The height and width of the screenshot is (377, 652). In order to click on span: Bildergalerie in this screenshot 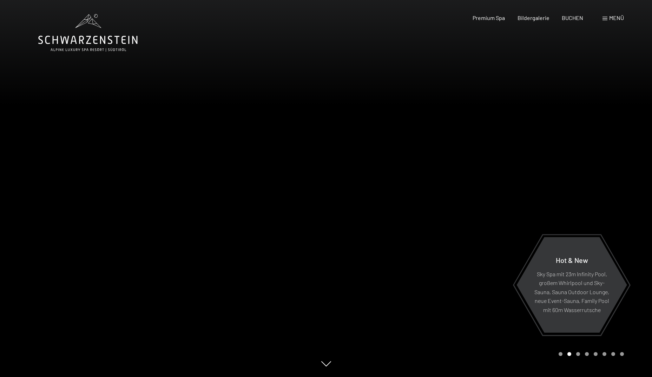, I will do `click(534, 18)`.